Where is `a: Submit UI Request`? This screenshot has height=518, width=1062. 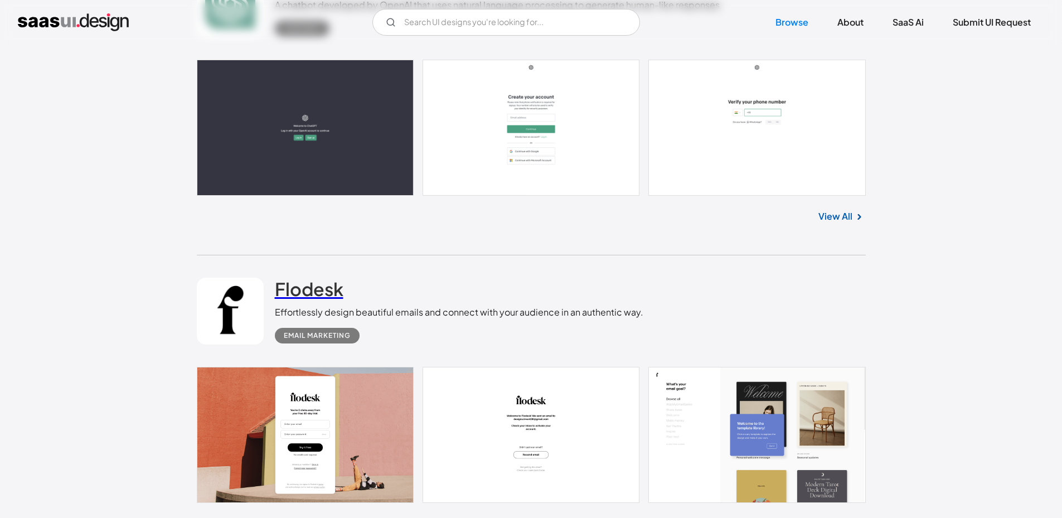 a: Submit UI Request is located at coordinates (992, 22).